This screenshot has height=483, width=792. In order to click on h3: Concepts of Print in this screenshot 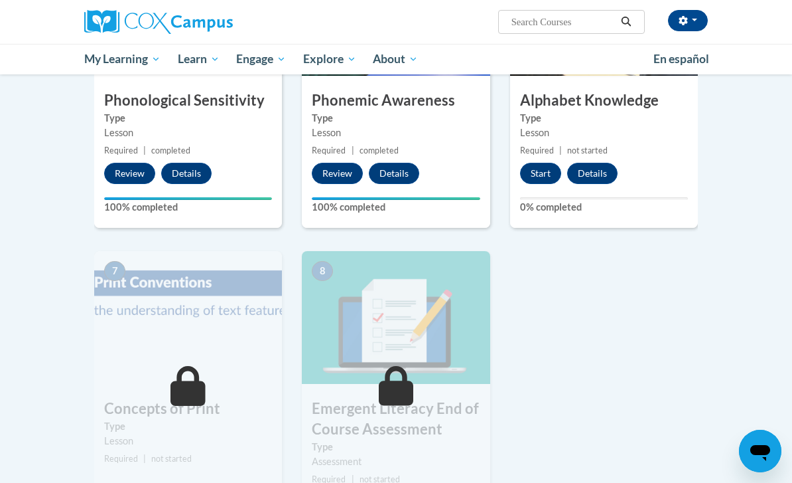, I will do `click(188, 408)`.